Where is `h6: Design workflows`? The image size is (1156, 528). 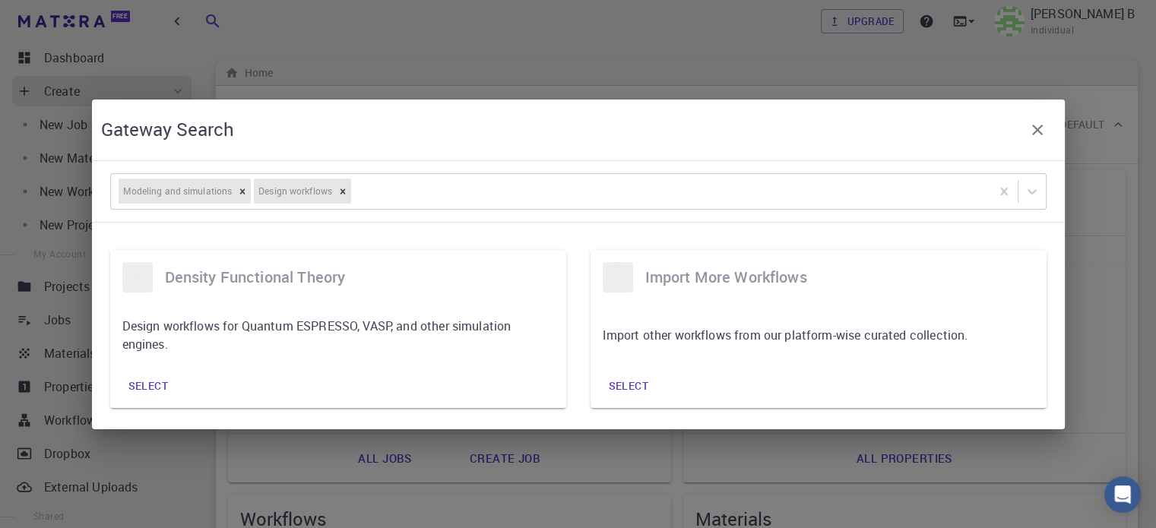 h6: Design workflows is located at coordinates (295, 191).